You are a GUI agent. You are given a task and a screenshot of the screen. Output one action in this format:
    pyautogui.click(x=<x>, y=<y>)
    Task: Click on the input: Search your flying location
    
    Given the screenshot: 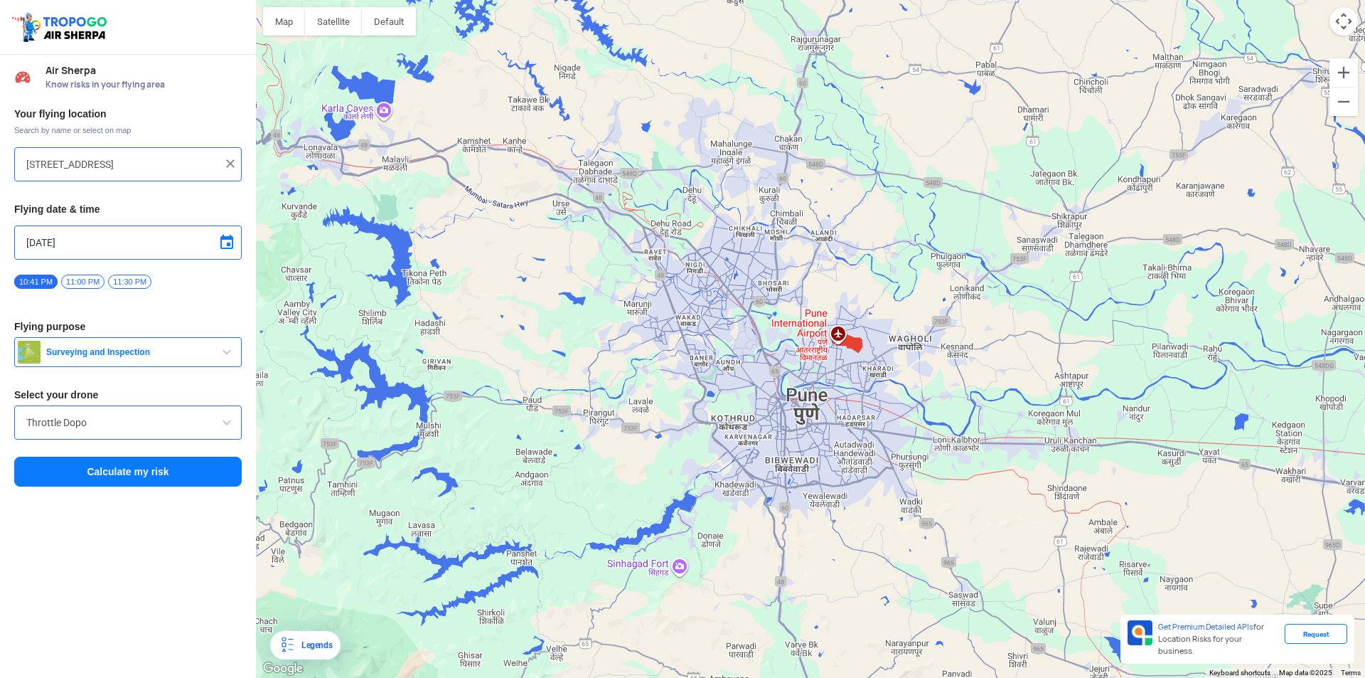 What is the action you would take?
    pyautogui.click(x=122, y=164)
    